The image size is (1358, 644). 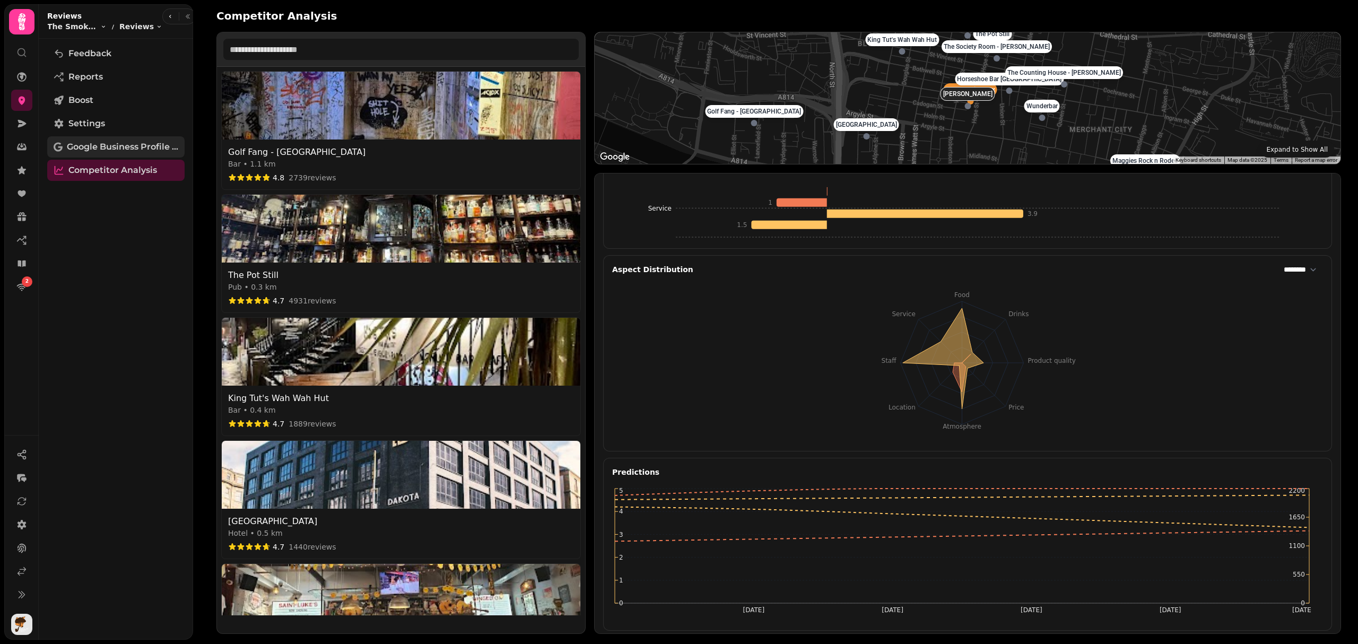 What do you see at coordinates (1052, 361) in the screenshot?
I see `tspan: Product quality` at bounding box center [1052, 361].